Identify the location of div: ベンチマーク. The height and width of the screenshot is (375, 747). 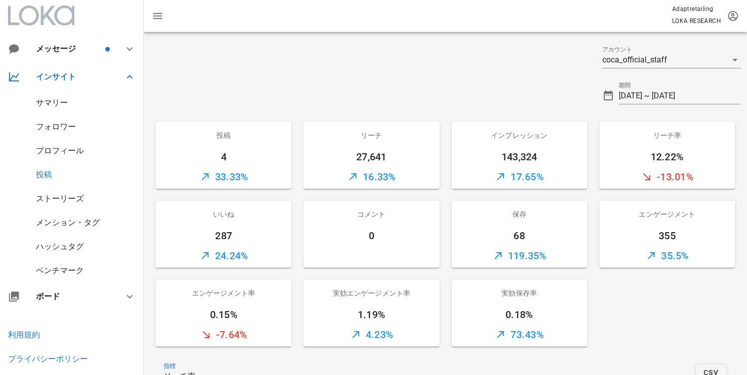
(60, 270).